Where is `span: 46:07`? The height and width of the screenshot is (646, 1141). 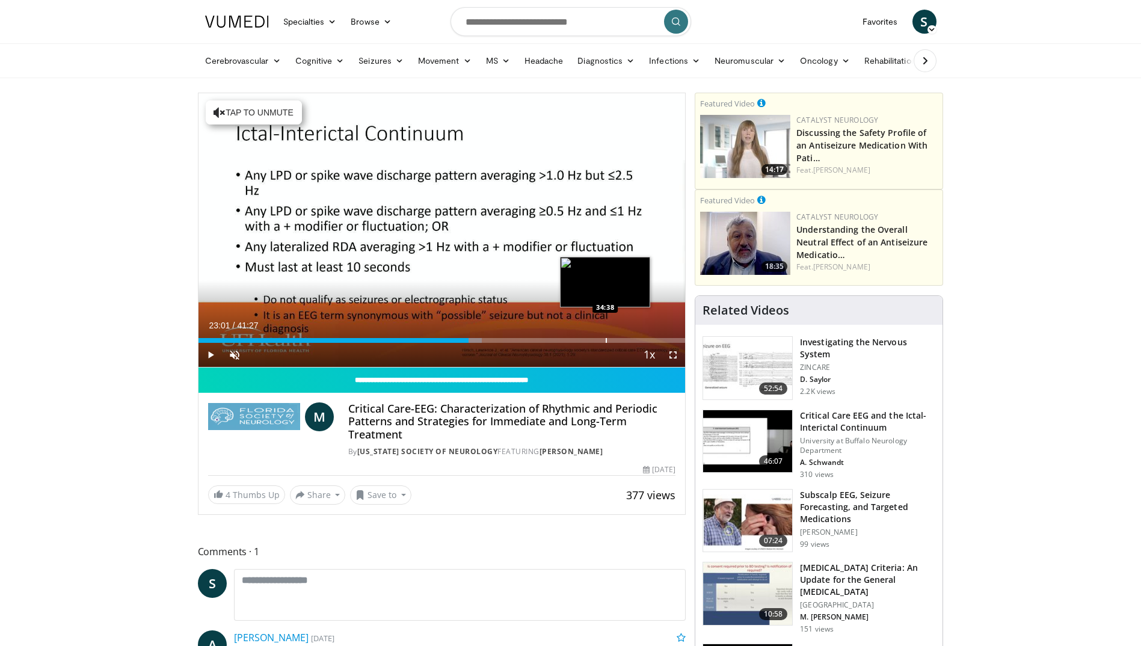
span: 46:07 is located at coordinates (773, 461).